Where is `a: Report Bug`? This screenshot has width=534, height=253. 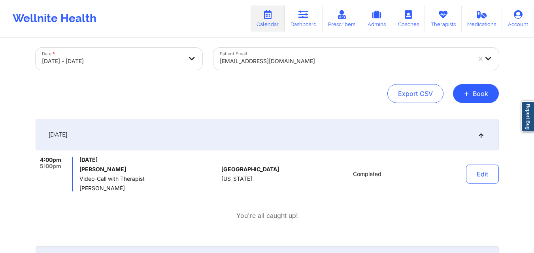
a: Report Bug is located at coordinates (528, 117).